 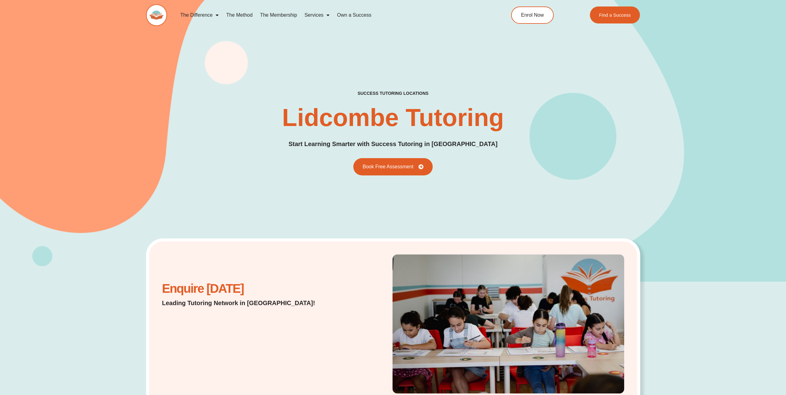 I want to click on a: The Method, so click(x=239, y=15).